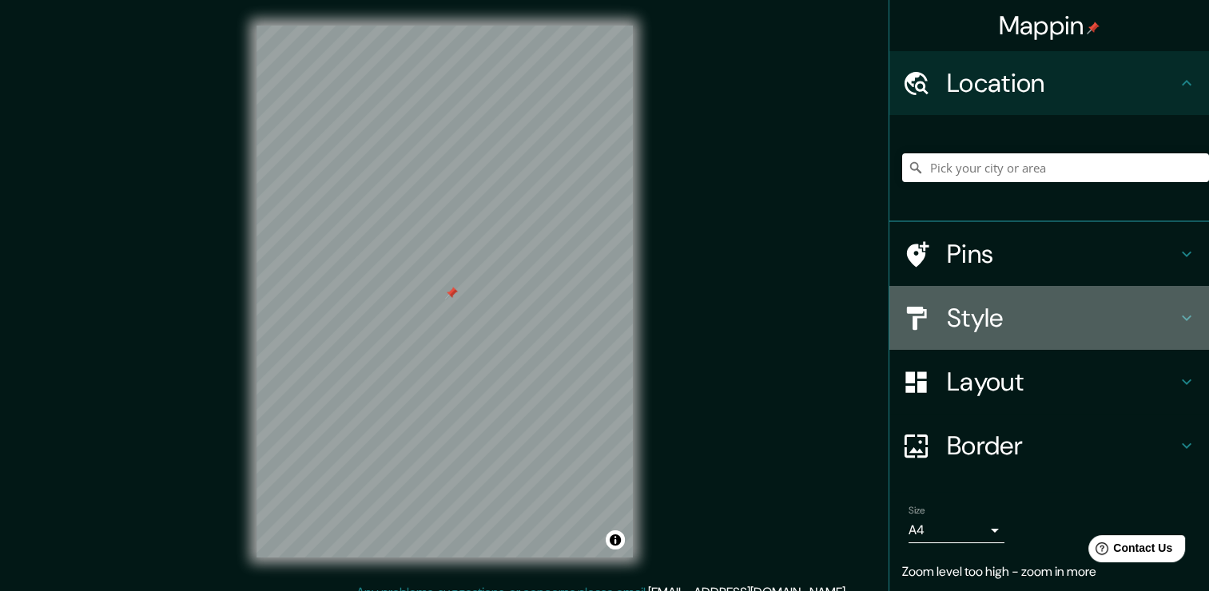  I want to click on h4: Location, so click(1062, 83).